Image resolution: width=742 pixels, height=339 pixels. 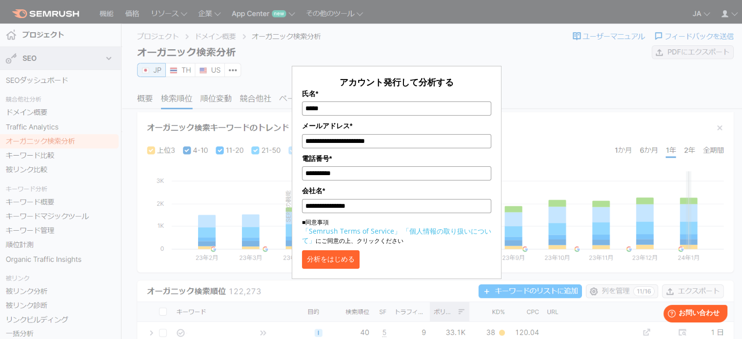 What do you see at coordinates (331, 260) in the screenshot?
I see `button: 分析をはじめる` at bounding box center [331, 260].